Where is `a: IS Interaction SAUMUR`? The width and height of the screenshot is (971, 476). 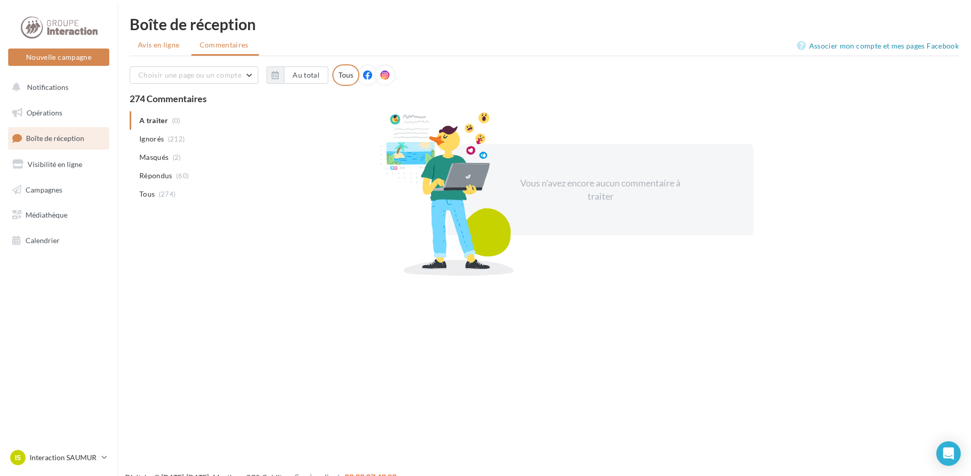
a: IS Interaction SAUMUR is located at coordinates (59, 457).